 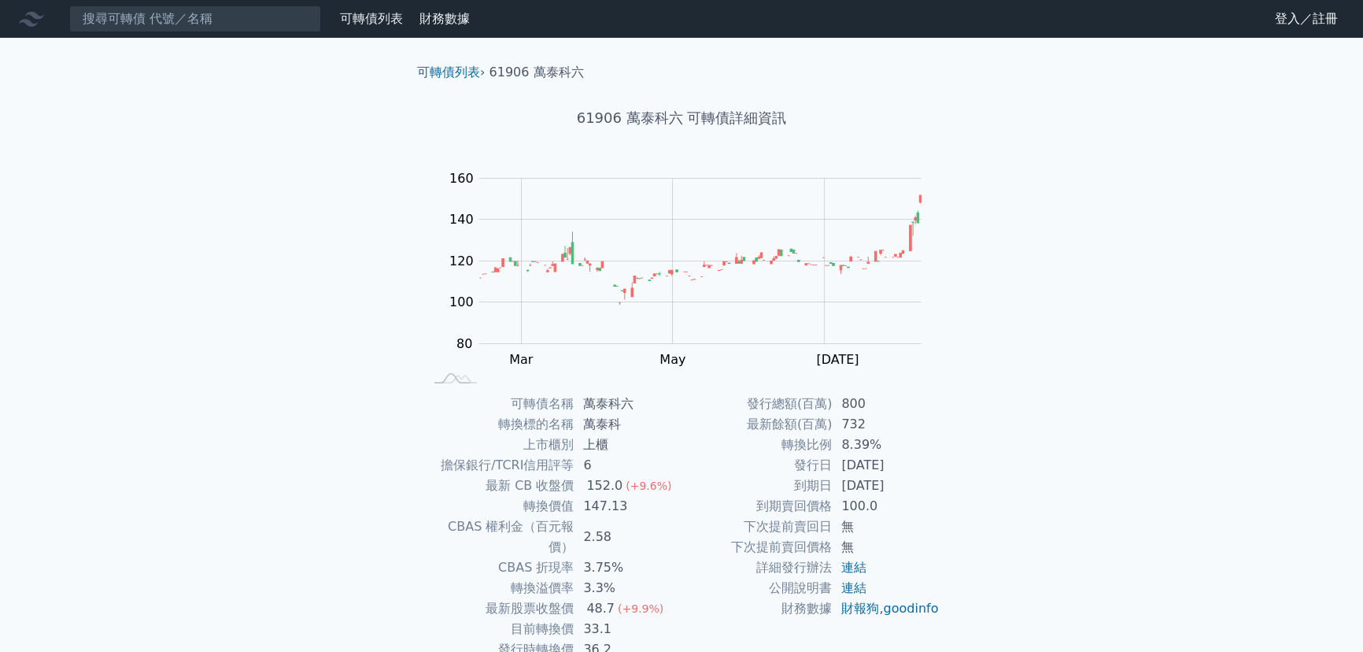 I want to click on input: 搜尋可轉債 代號／名稱, so click(x=195, y=19).